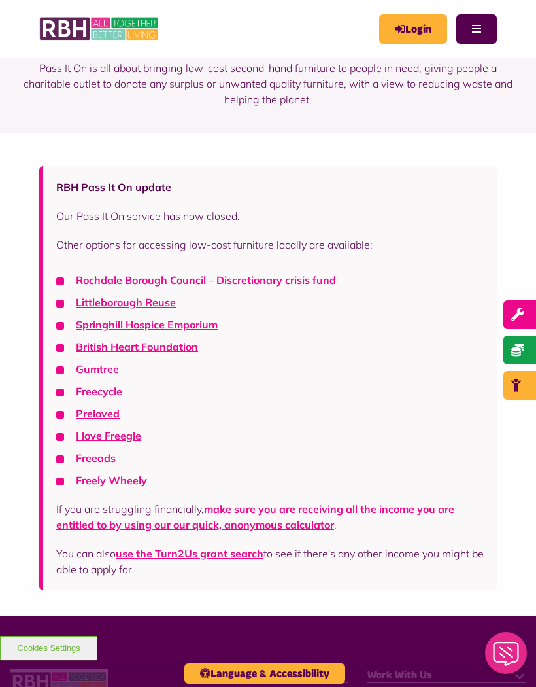 Image resolution: width=536 pixels, height=687 pixels. What do you see at coordinates (99, 29) in the screenshot?
I see `img: RBH` at bounding box center [99, 29].